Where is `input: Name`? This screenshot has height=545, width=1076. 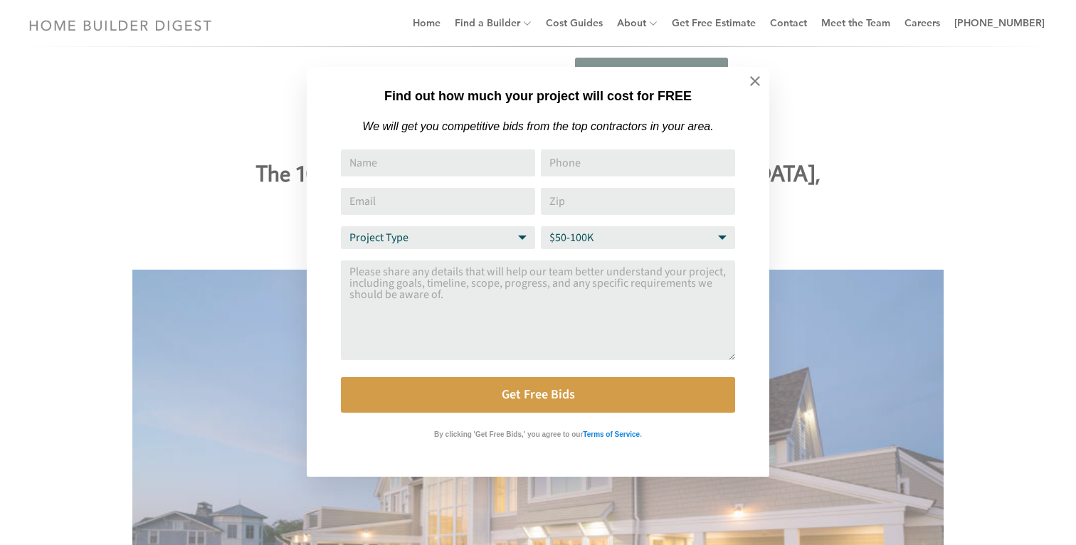
input: Name is located at coordinates (438, 163).